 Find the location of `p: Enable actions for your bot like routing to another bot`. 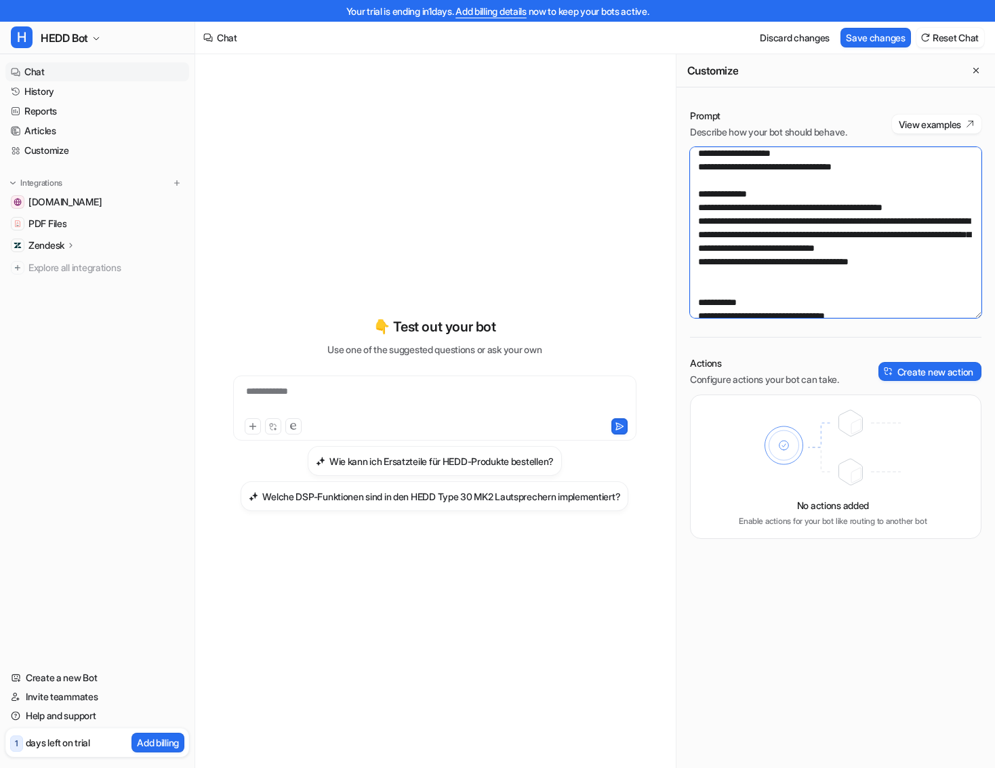

p: Enable actions for your bot like routing to another bot is located at coordinates (832, 521).